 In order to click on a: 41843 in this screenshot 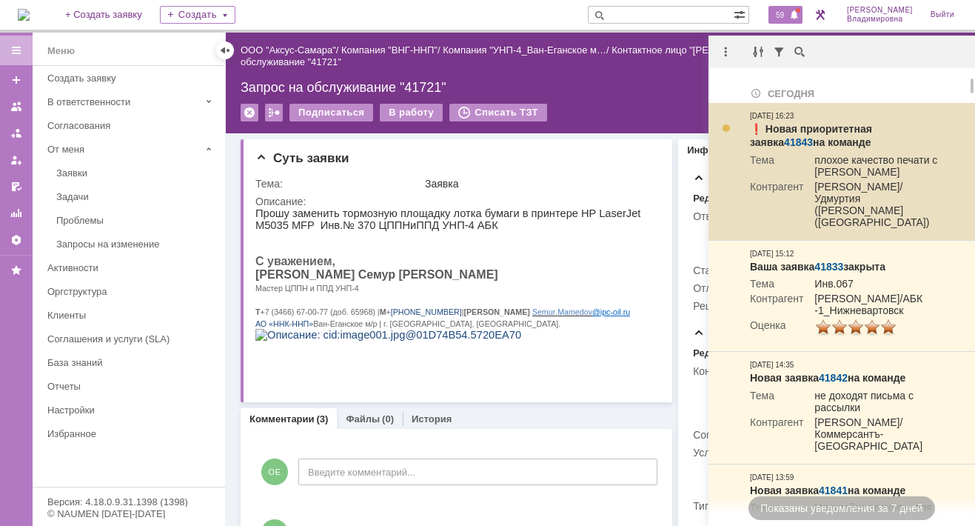, I will do `click(798, 142)`.